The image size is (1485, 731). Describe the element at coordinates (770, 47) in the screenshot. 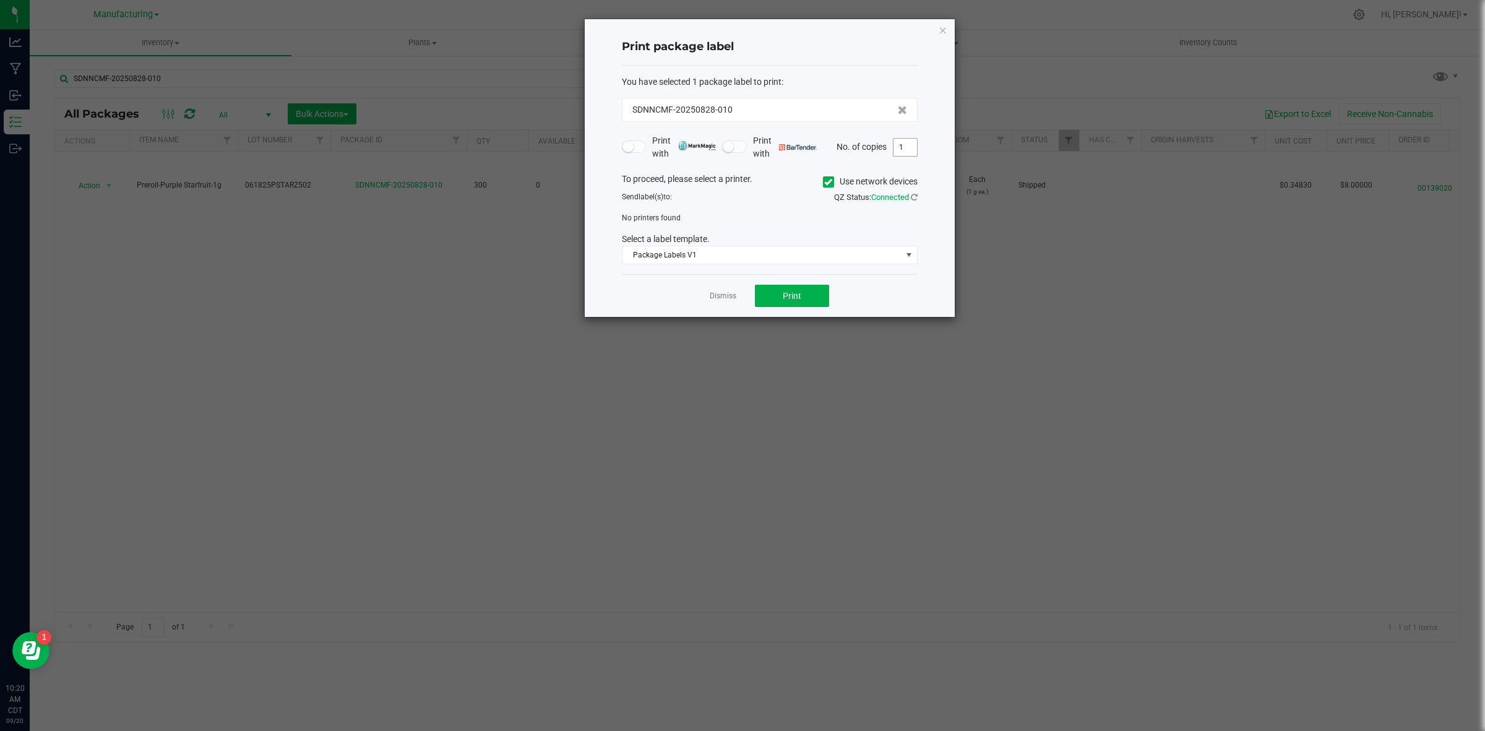

I see `h4: Print package label` at that location.